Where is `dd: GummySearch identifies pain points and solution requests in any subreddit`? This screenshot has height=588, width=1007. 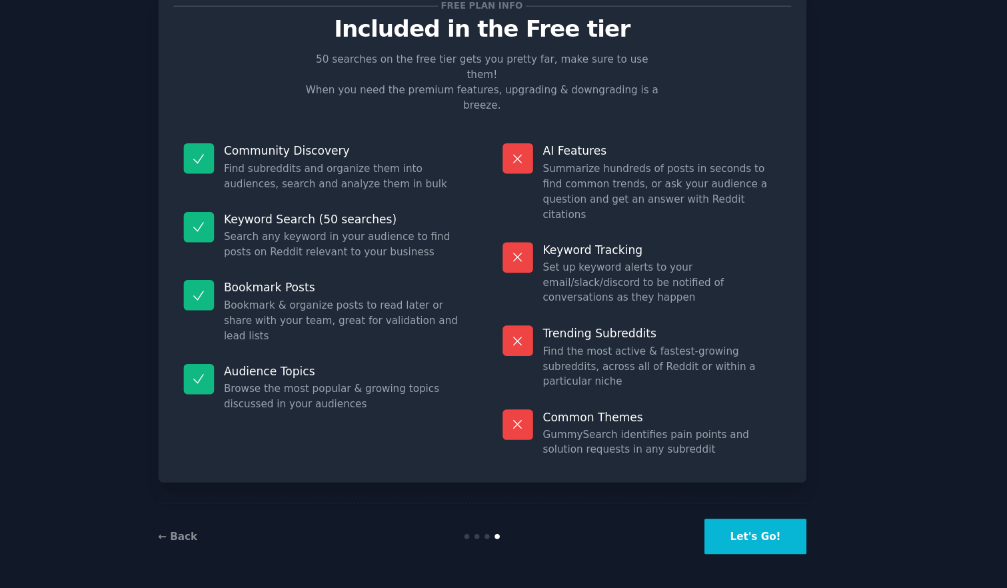 dd: GummySearch identifies pain points and solution requests in any subreddit is located at coordinates (669, 453).